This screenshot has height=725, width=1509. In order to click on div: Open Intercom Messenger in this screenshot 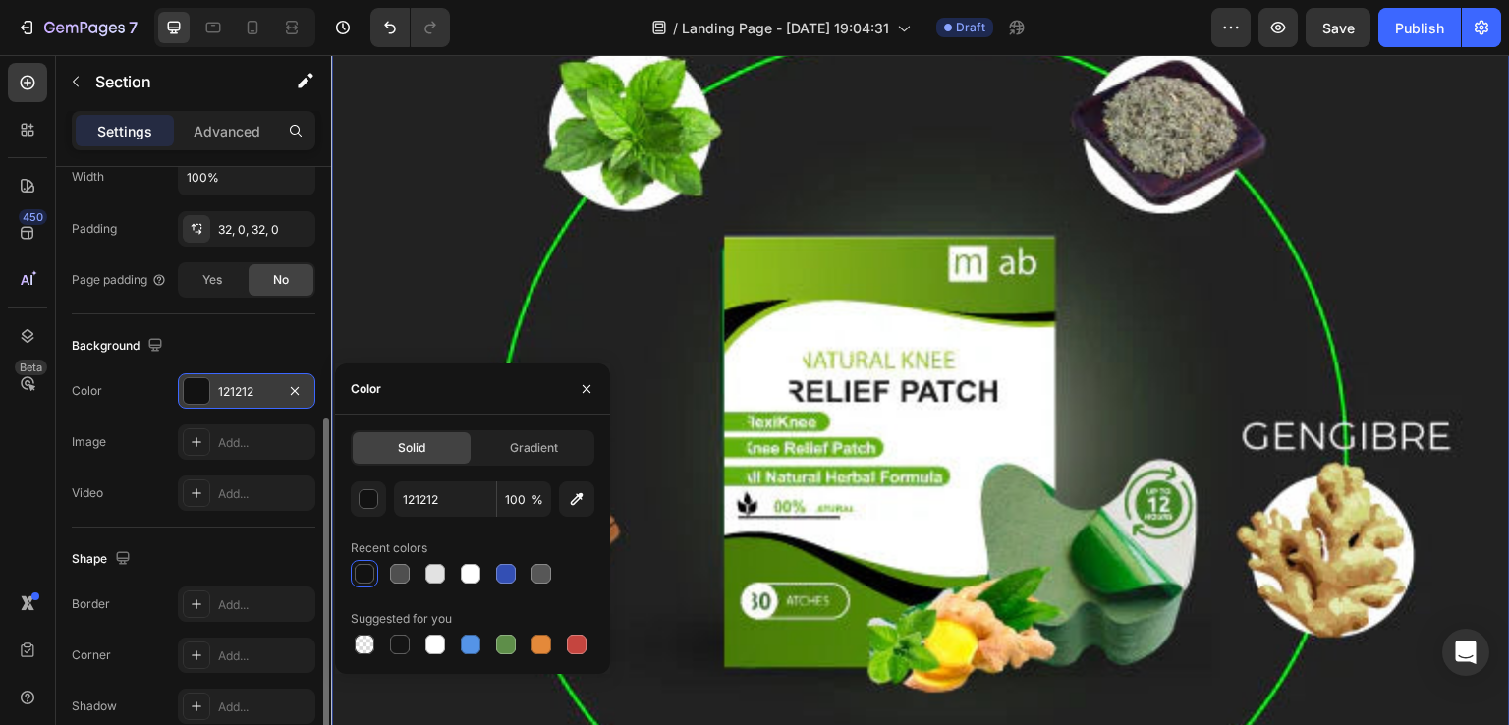, I will do `click(1465, 652)`.